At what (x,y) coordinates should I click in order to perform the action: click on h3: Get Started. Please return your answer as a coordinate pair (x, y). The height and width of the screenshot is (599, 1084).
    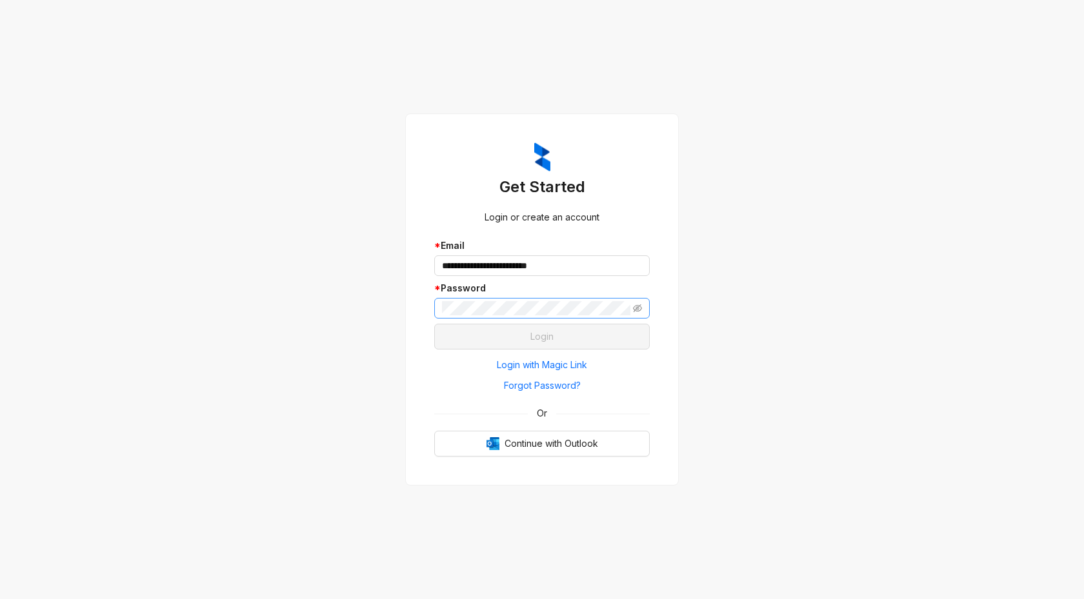
    Looking at the image, I should click on (542, 187).